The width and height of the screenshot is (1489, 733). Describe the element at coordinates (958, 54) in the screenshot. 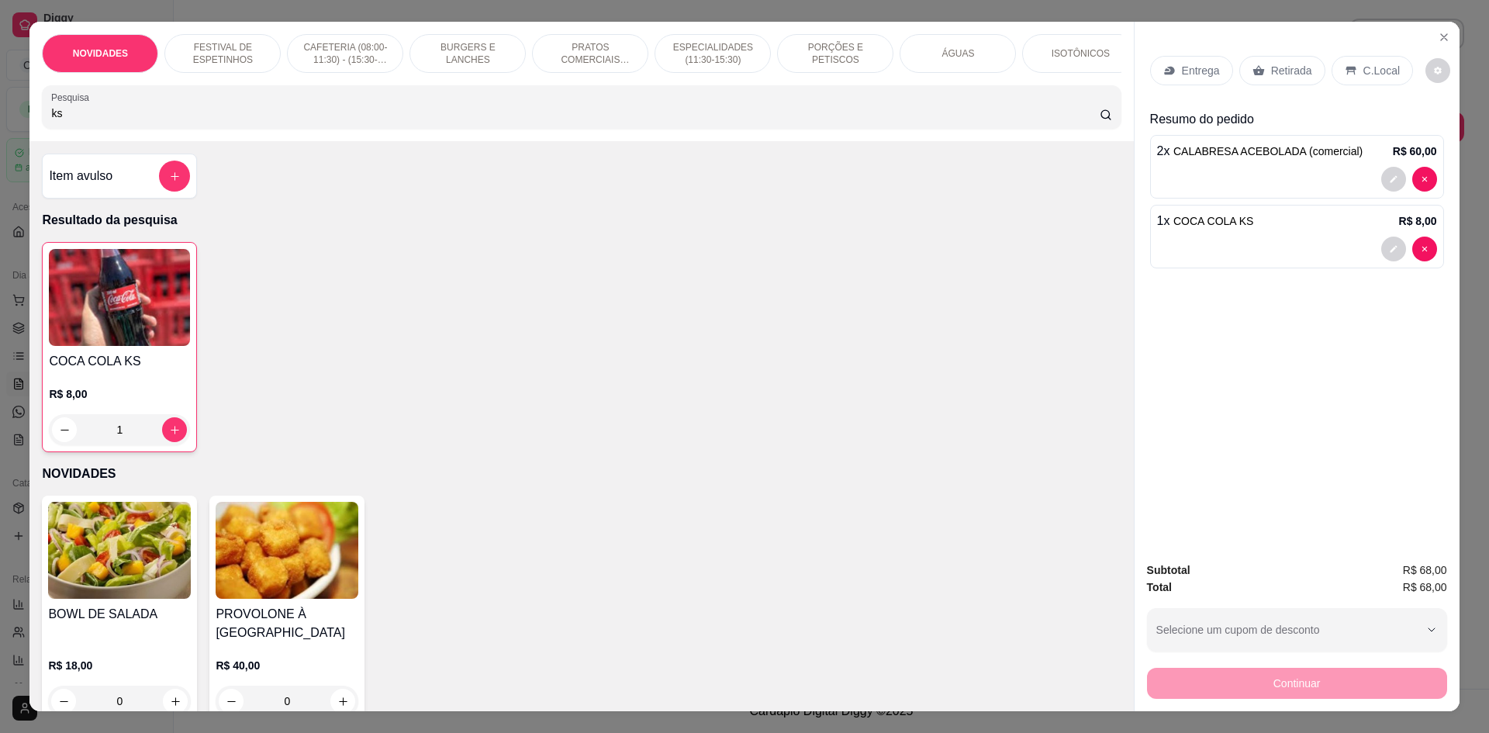

I see `p: ÁGUAS` at that location.